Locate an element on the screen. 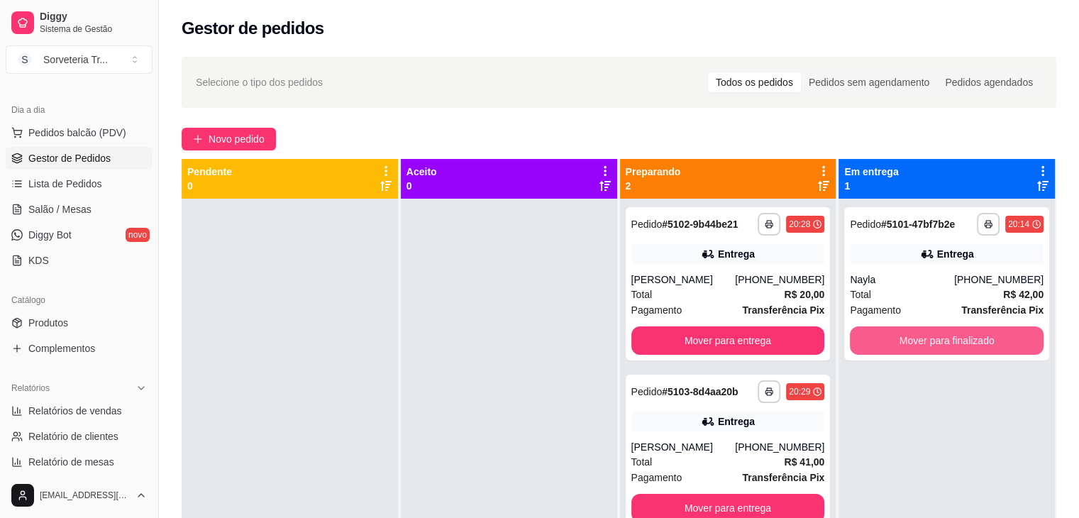 The image size is (1079, 518). strong: R$ 42,00 is located at coordinates (1023, 295).